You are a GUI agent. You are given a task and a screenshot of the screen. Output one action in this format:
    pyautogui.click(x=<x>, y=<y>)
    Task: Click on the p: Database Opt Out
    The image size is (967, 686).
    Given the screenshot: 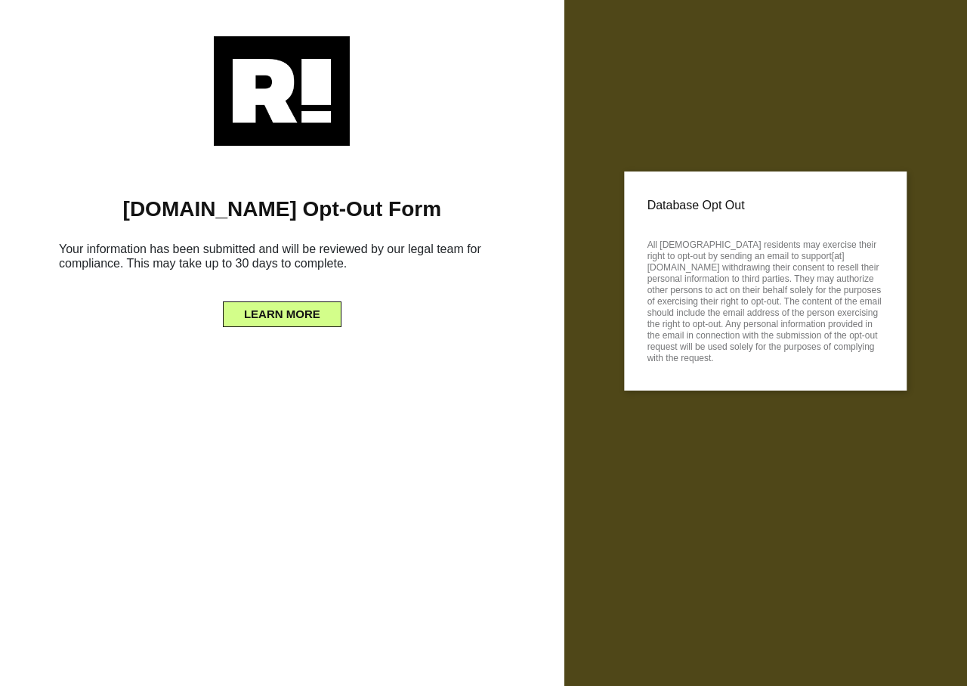 What is the action you would take?
    pyautogui.click(x=765, y=206)
    